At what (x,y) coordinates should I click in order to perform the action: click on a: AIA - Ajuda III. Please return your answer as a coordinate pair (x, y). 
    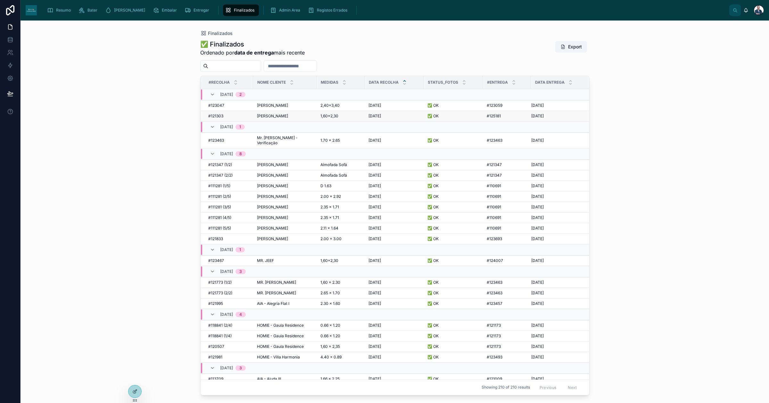
    Looking at the image, I should click on (285, 379).